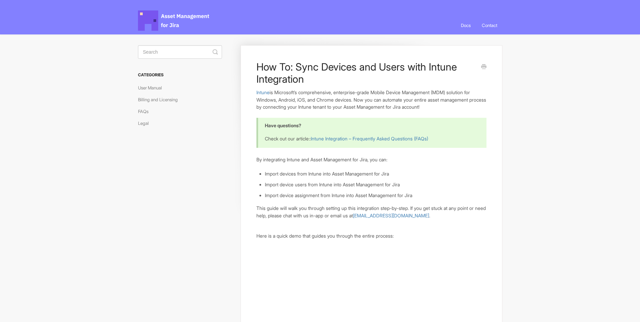 This screenshot has width=640, height=322. What do you see at coordinates (376, 195) in the screenshot?
I see `li: Import device assignment from Intune into Asset Management for Jira` at bounding box center [376, 195].